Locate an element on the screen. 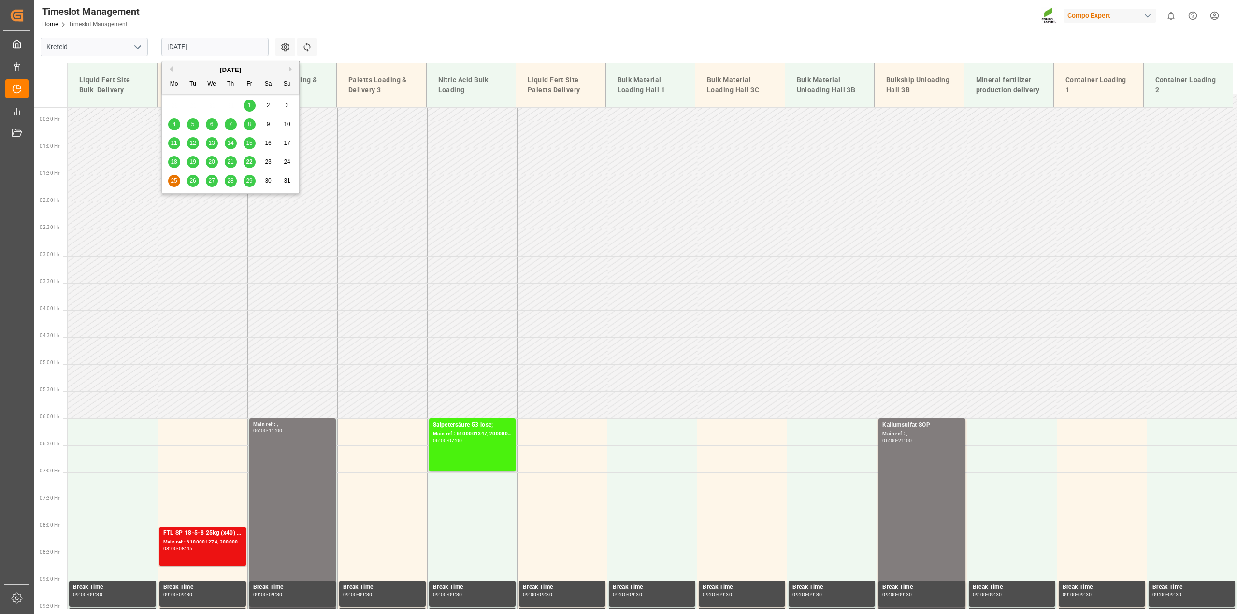  div: Choose Saturday, August 9th, 2025 is located at coordinates (268, 124).